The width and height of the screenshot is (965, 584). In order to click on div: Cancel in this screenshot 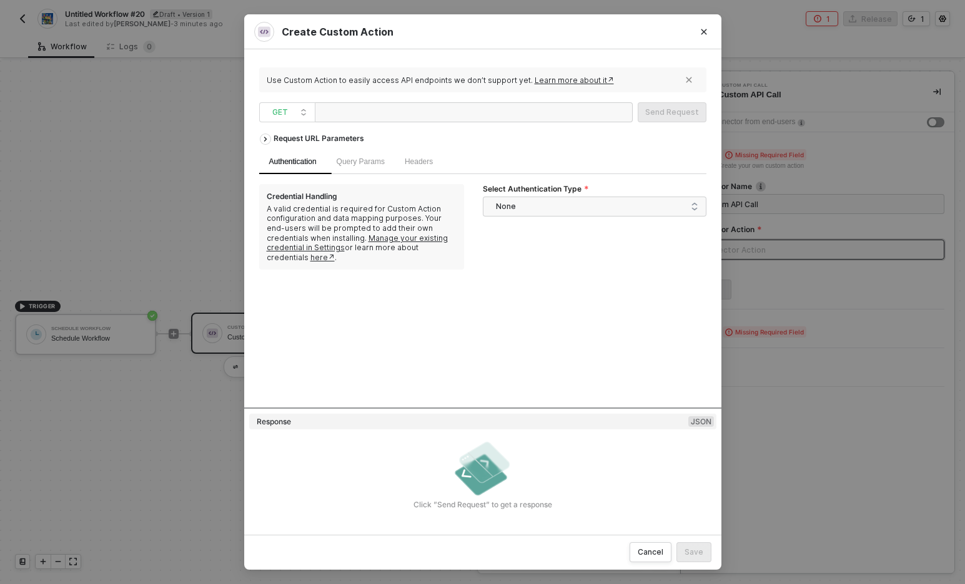, I will do `click(650, 553)`.